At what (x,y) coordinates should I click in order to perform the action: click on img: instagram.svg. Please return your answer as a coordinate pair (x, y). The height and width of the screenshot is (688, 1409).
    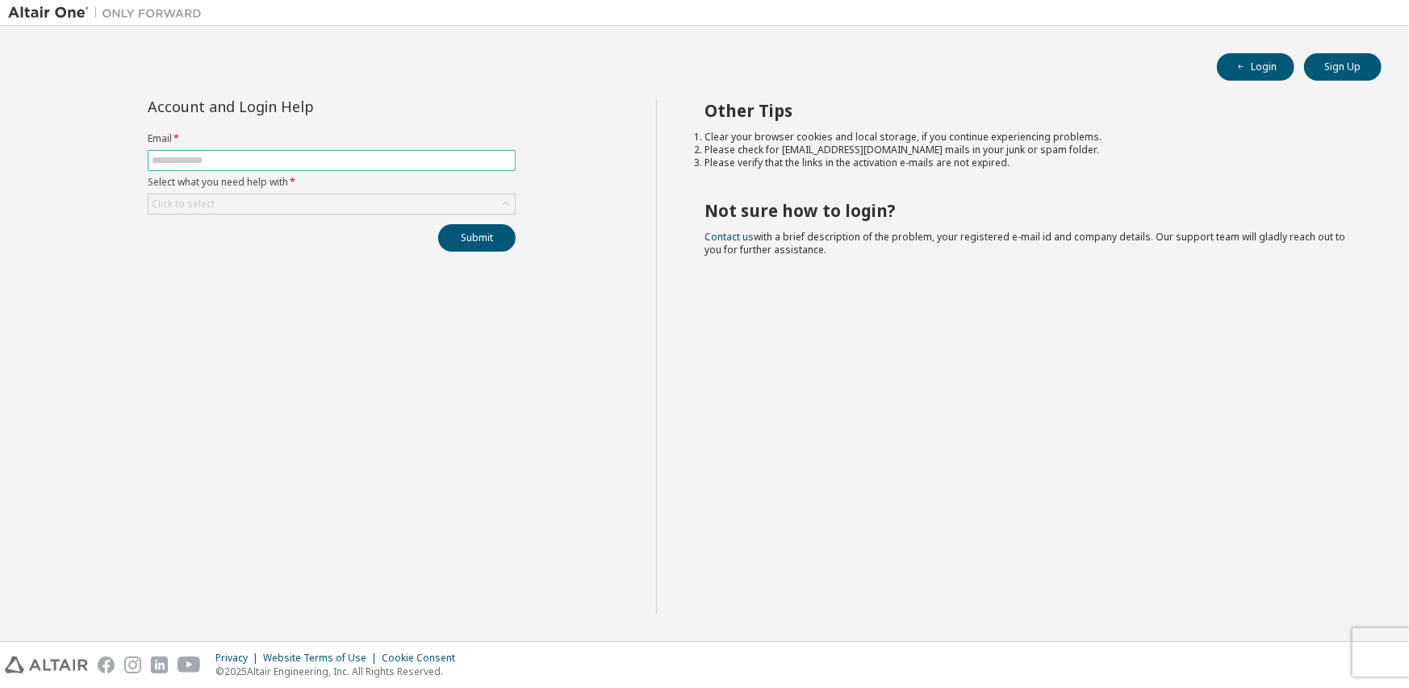
    Looking at the image, I should click on (132, 665).